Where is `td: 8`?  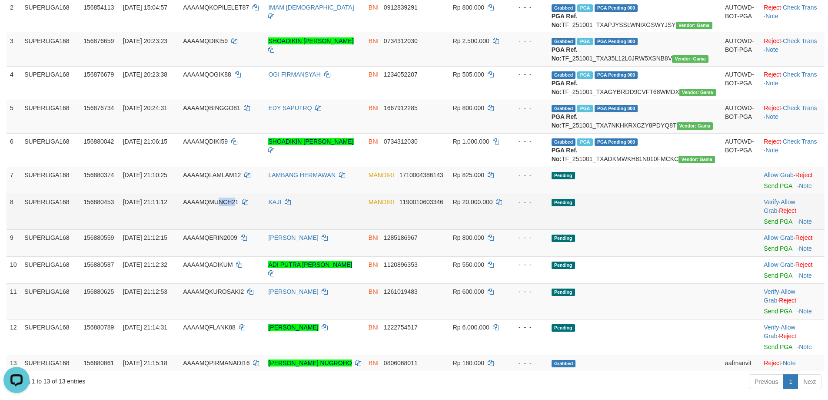
td: 8 is located at coordinates (13, 211).